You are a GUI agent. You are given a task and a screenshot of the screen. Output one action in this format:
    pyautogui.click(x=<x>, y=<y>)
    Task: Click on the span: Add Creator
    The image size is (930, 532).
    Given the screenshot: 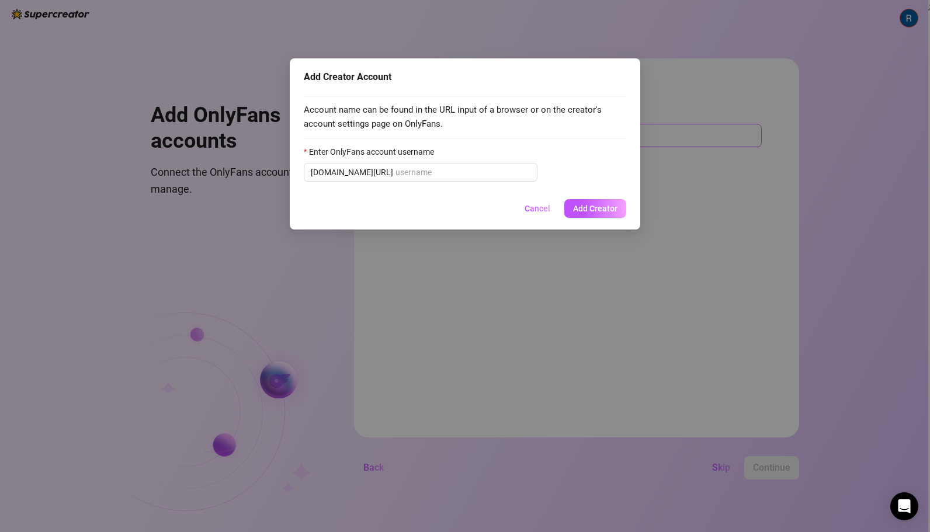 What is the action you would take?
    pyautogui.click(x=595, y=209)
    